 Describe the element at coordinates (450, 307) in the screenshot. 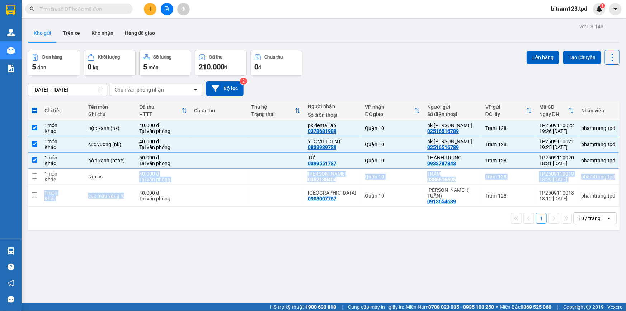

I see `span: Miền Nam` at that location.